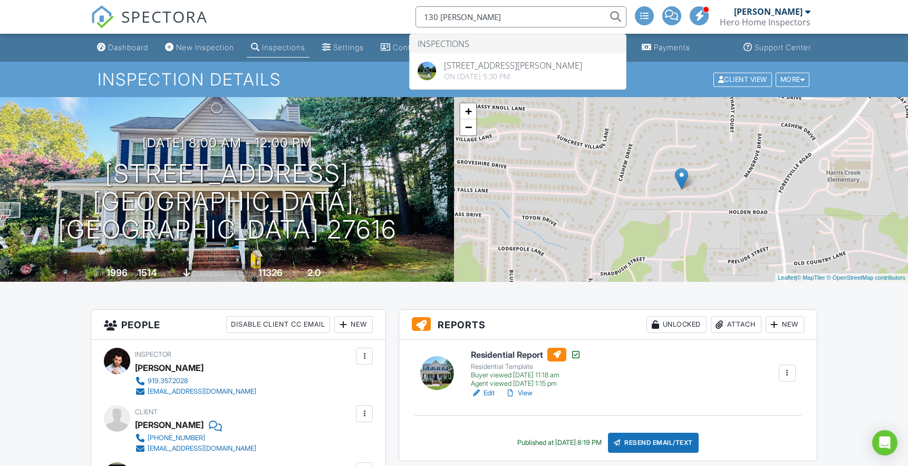  I want to click on a: Support Center, so click(777, 47).